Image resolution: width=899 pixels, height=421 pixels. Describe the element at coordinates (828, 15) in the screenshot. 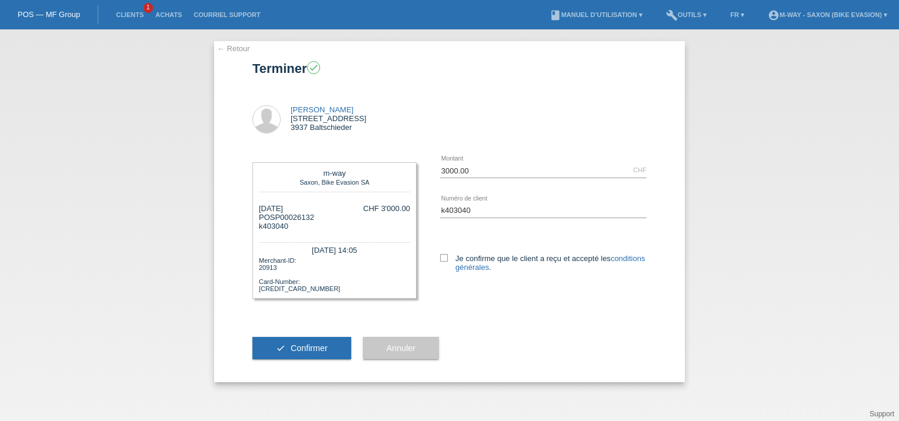

I see `a: account_circlem-way - Saxon (Bike Evasion) ▾` at that location.